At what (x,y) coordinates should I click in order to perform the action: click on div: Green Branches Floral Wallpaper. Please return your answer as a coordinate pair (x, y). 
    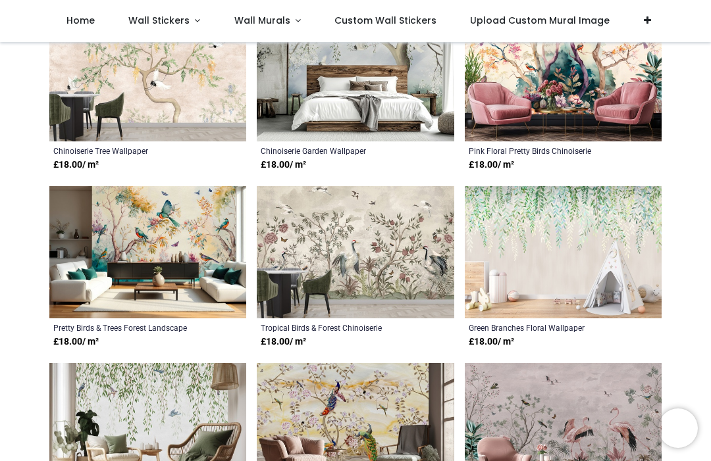
    Looking at the image, I should click on (544, 328).